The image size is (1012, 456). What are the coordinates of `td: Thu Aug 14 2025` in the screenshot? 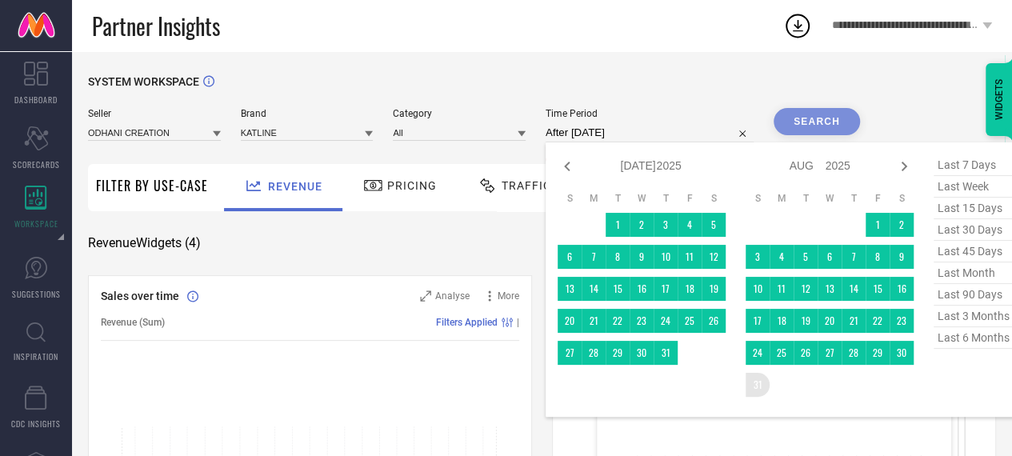 It's located at (854, 289).